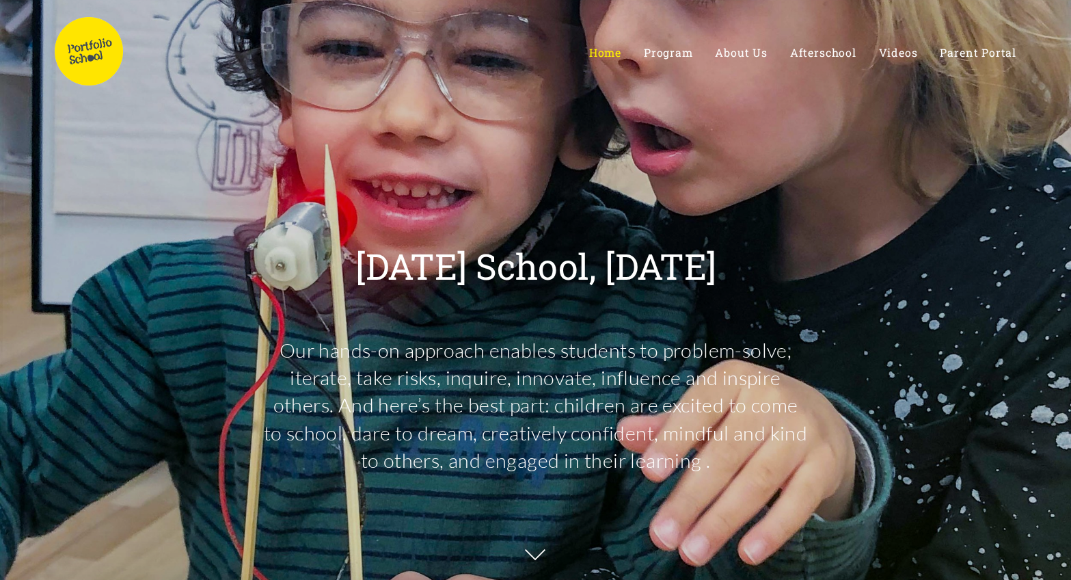  Describe the element at coordinates (89, 51) in the screenshot. I see `img: Portfolio School` at that location.